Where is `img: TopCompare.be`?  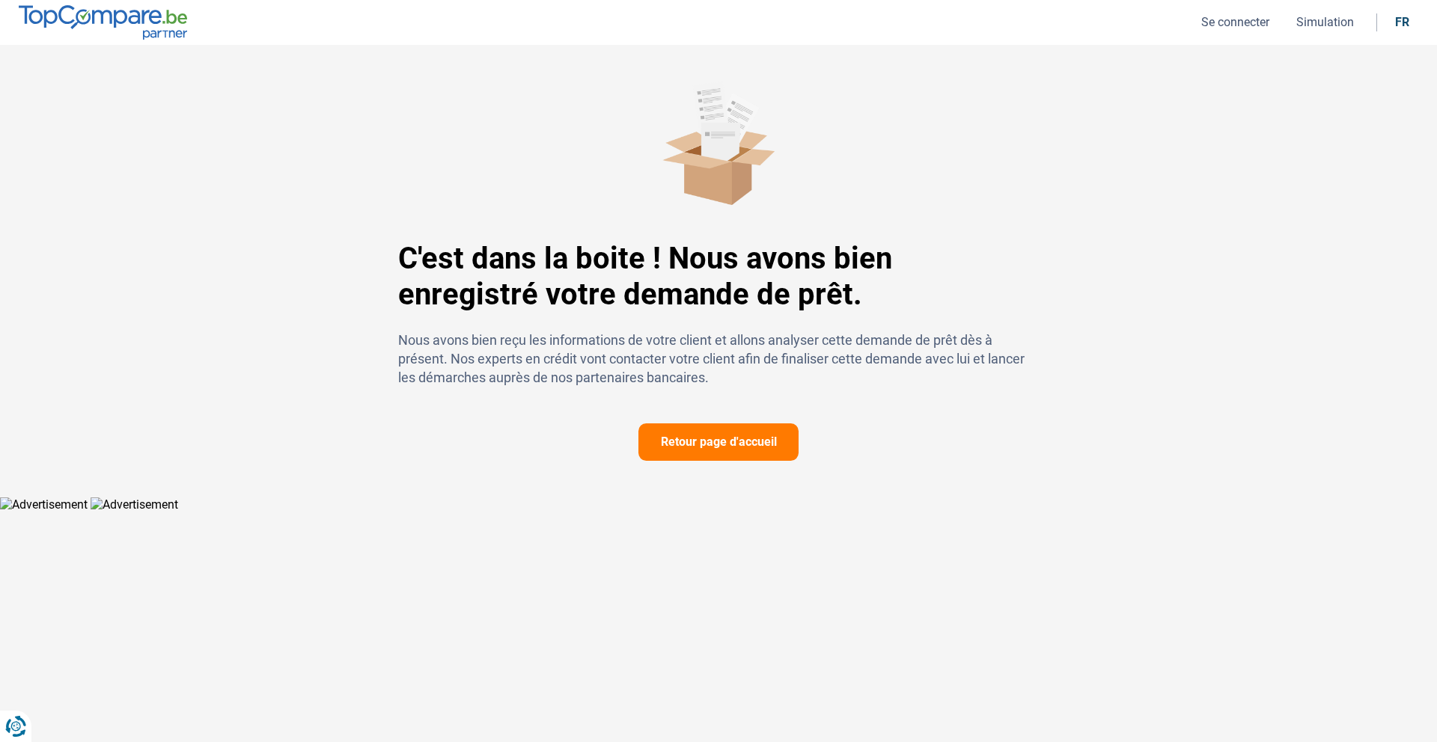
img: TopCompare.be is located at coordinates (103, 22).